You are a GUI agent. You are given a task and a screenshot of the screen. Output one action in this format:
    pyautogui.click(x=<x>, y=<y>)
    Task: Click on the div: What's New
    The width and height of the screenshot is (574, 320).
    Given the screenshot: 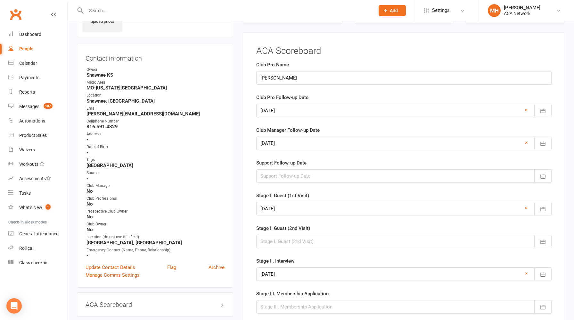 What is the action you would take?
    pyautogui.click(x=31, y=207)
    